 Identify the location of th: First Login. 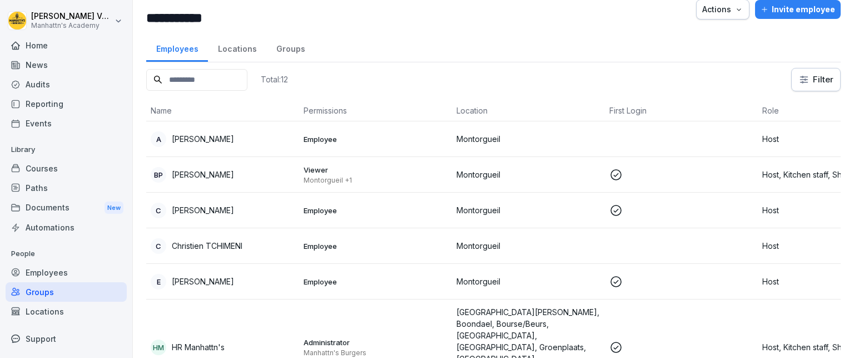
(681, 111).